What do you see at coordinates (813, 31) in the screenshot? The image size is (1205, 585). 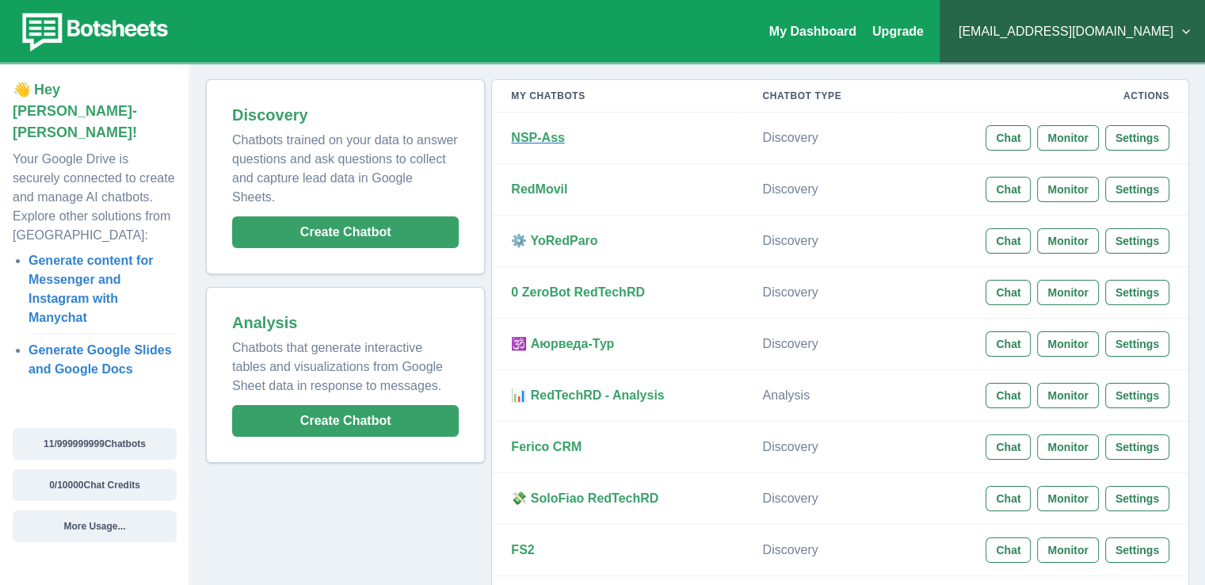 I see `a: My Dashboard` at bounding box center [813, 31].